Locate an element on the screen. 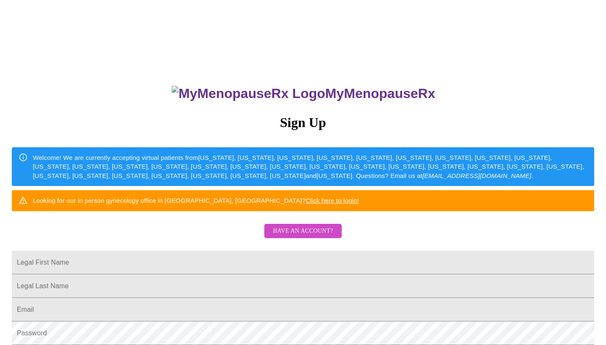 The height and width of the screenshot is (345, 606). h3: Sign Up is located at coordinates (303, 123).